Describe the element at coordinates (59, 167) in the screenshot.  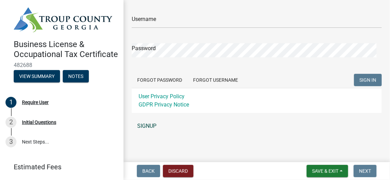
I see `a: Estimated Fees` at that location.